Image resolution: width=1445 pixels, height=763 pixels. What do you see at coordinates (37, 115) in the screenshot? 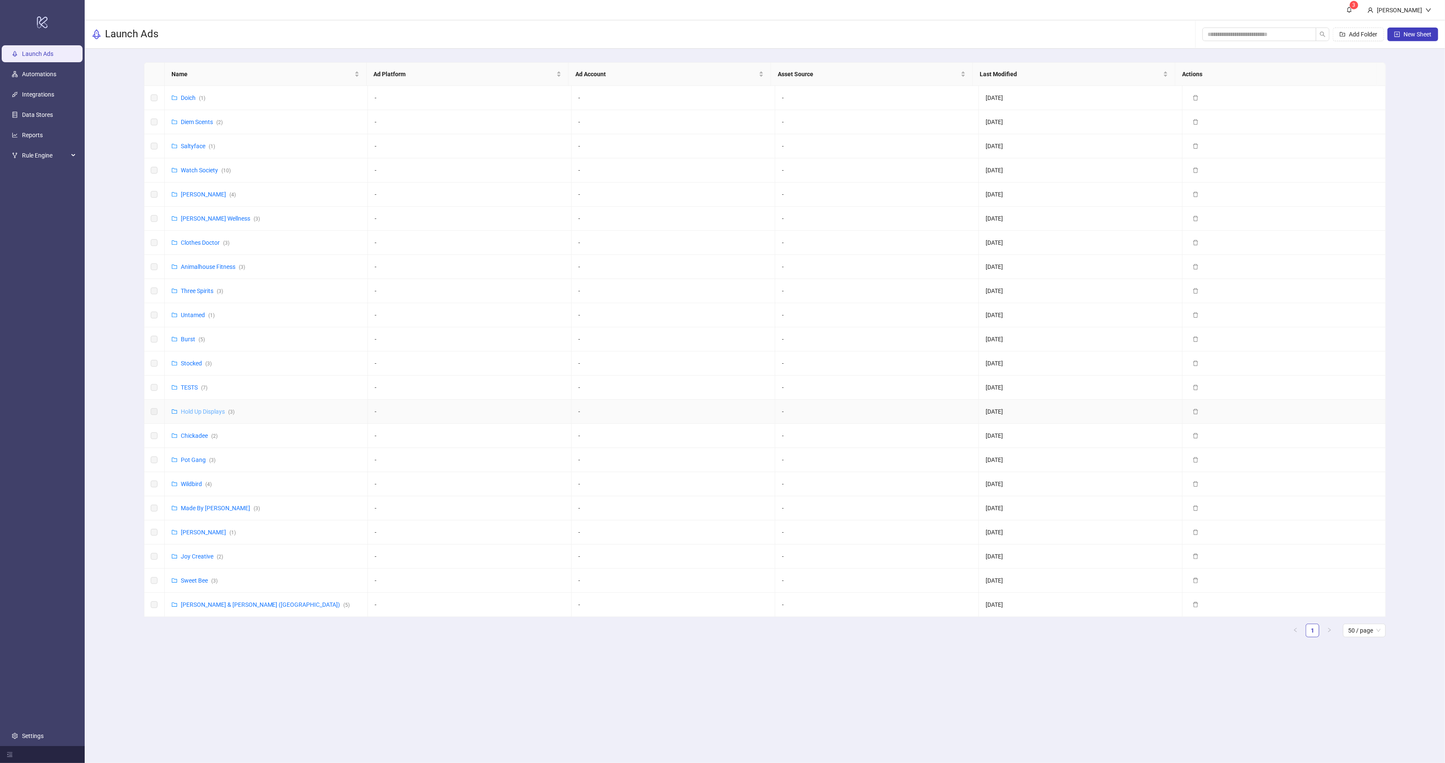
I see `a: Data Stores` at bounding box center [37, 115].